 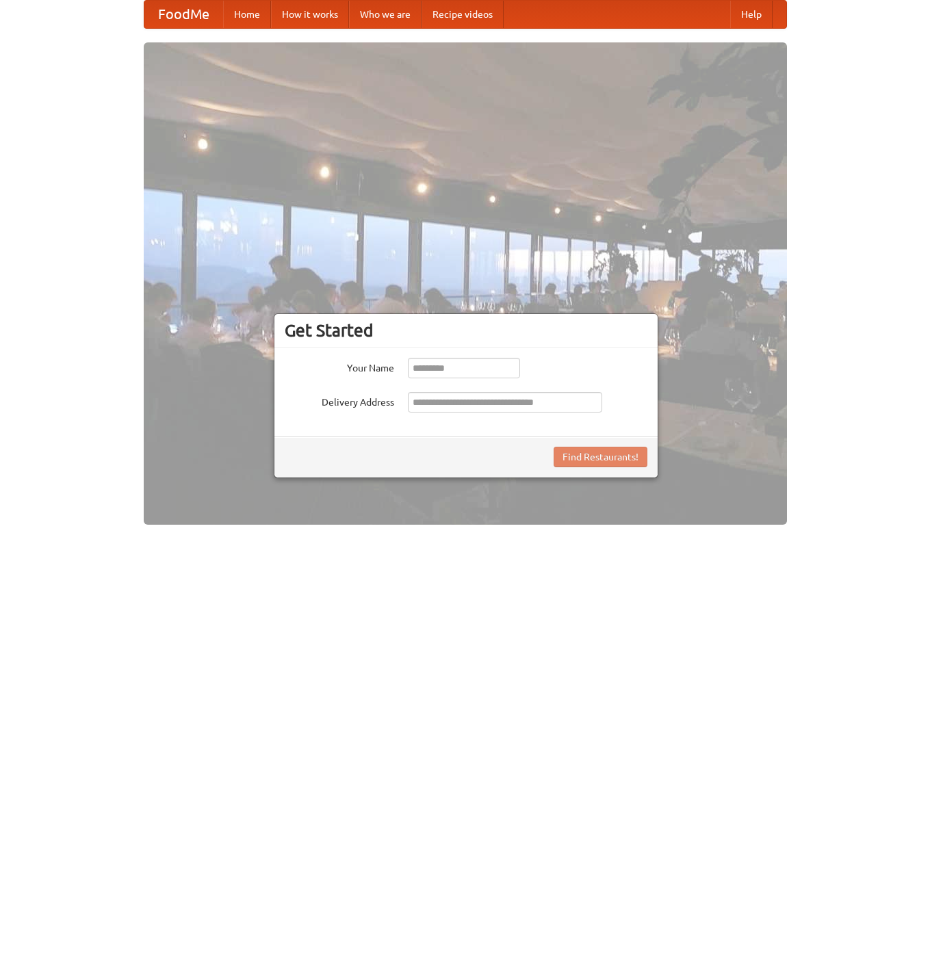 I want to click on label: Your Name, so click(x=339, y=366).